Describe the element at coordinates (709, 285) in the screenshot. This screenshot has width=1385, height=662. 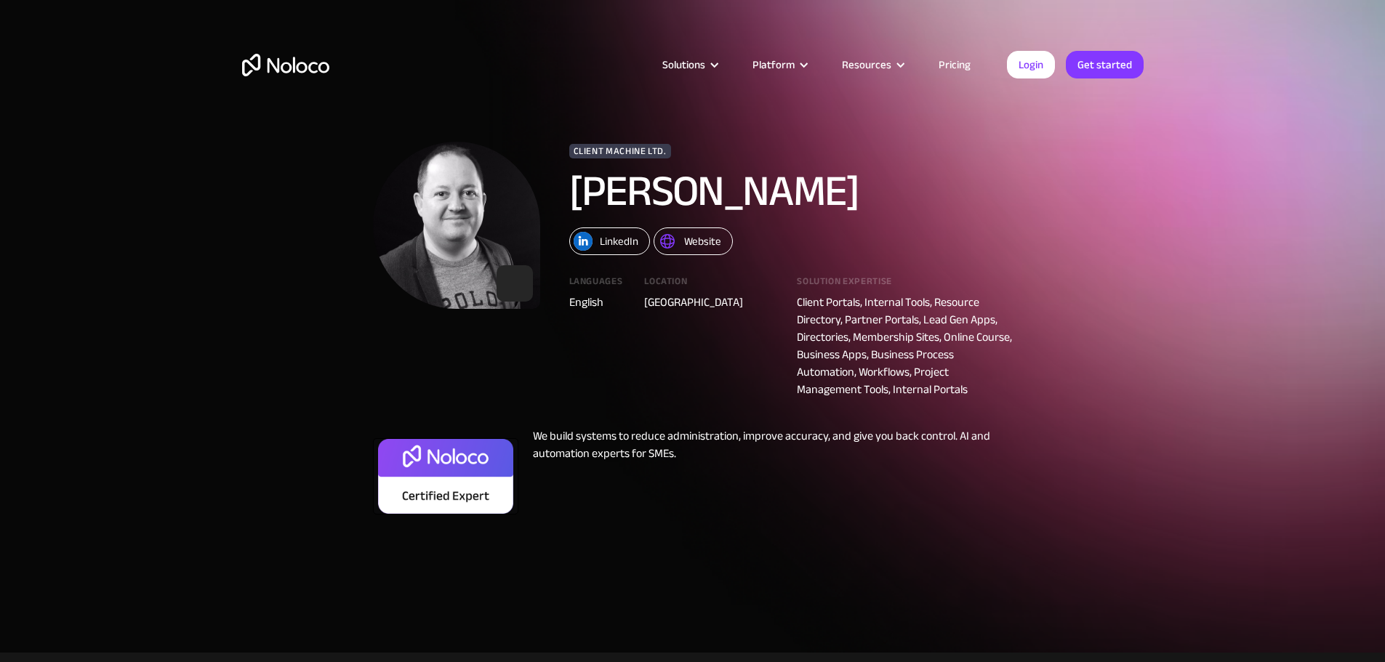
I see `div: Location` at that location.